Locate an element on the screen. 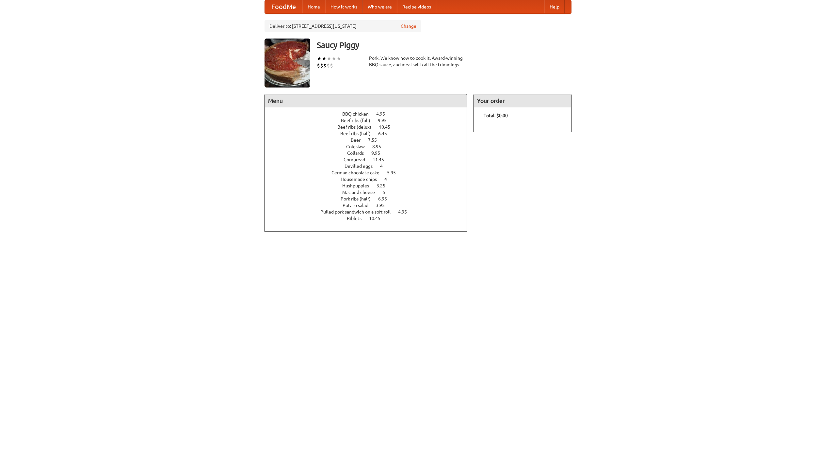 This screenshot has width=836, height=462. a: Hushpuppies 3.25 is located at coordinates (370, 186).